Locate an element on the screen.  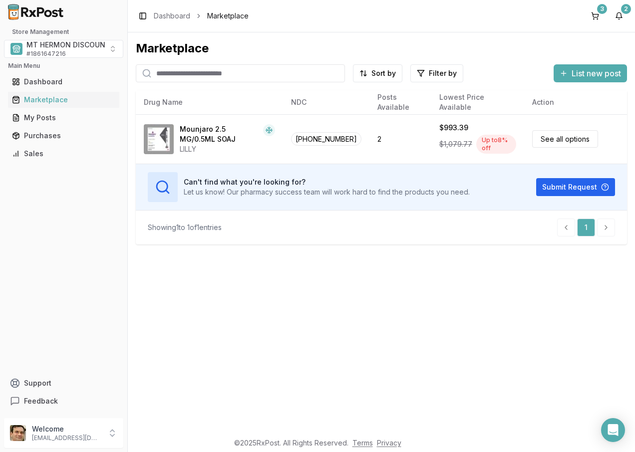
button: Feedback is located at coordinates (63, 401).